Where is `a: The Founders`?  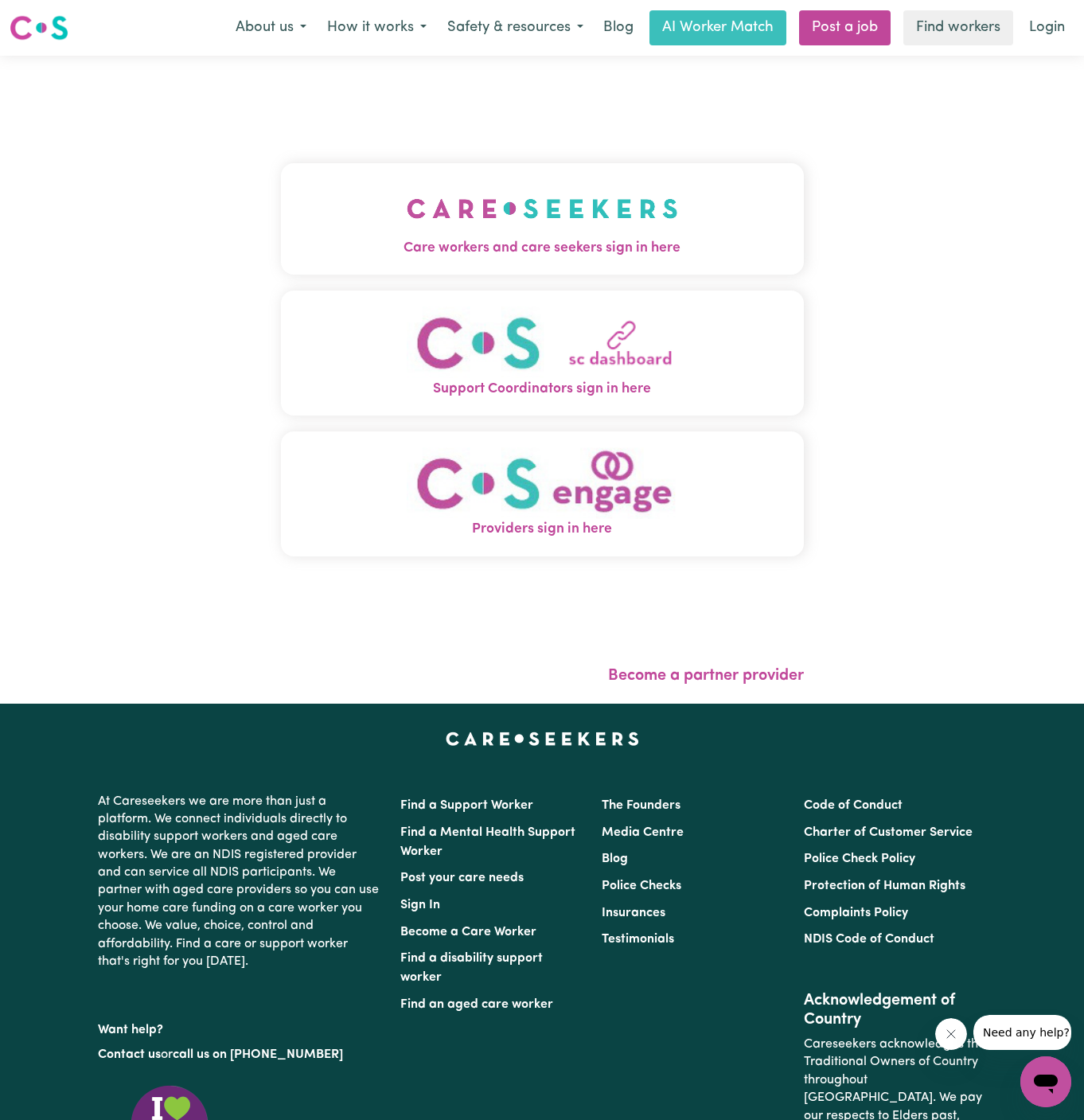
a: The Founders is located at coordinates (640, 806).